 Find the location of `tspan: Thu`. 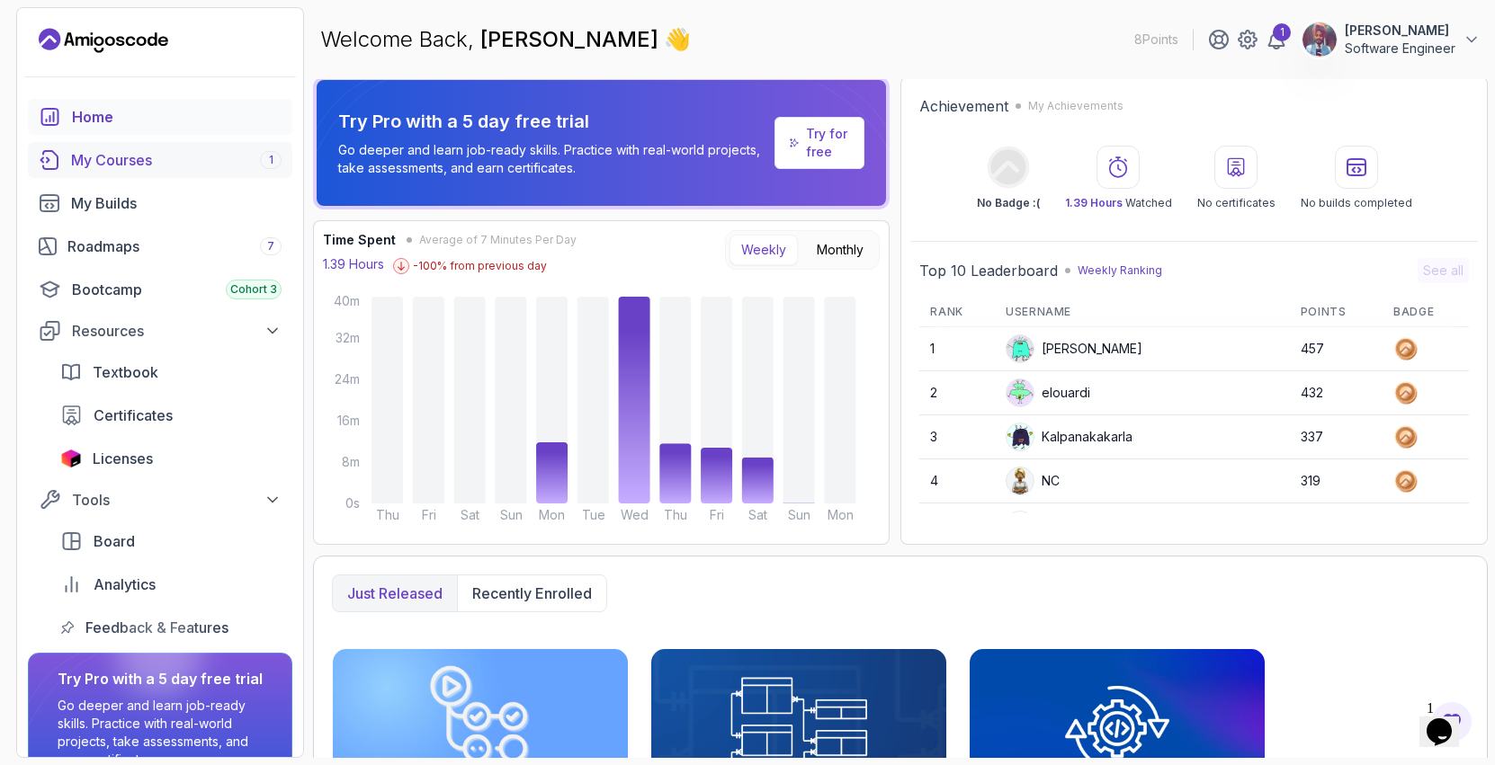

tspan: Thu is located at coordinates (675, 514).